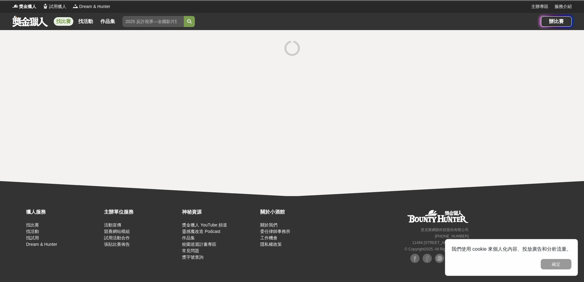 The height and width of the screenshot is (282, 584). Describe the element at coordinates (540, 6) in the screenshot. I see `a: 主辦專區` at that location.